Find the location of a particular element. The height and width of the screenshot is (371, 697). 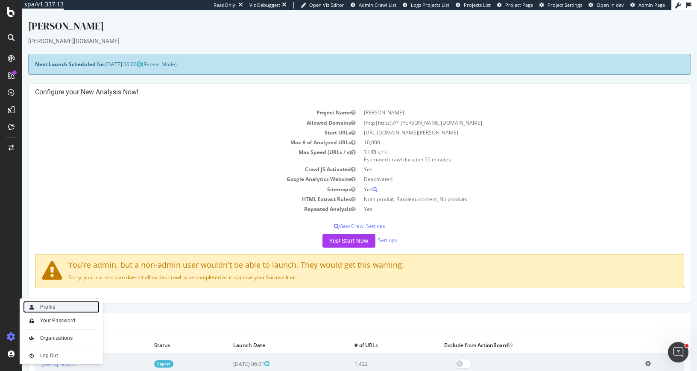

th: Exclude from ActionBoard is located at coordinates (516, 335).